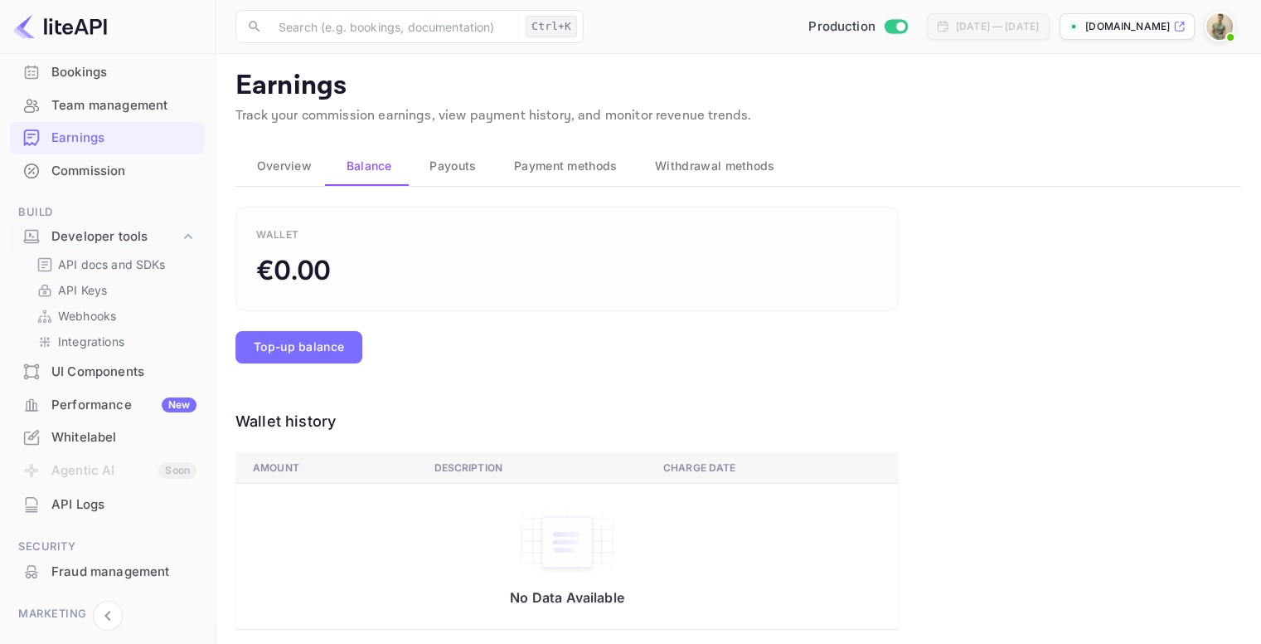 The height and width of the screenshot is (644, 1261). Describe the element at coordinates (299, 347) in the screenshot. I see `button: Top-up balance` at that location.